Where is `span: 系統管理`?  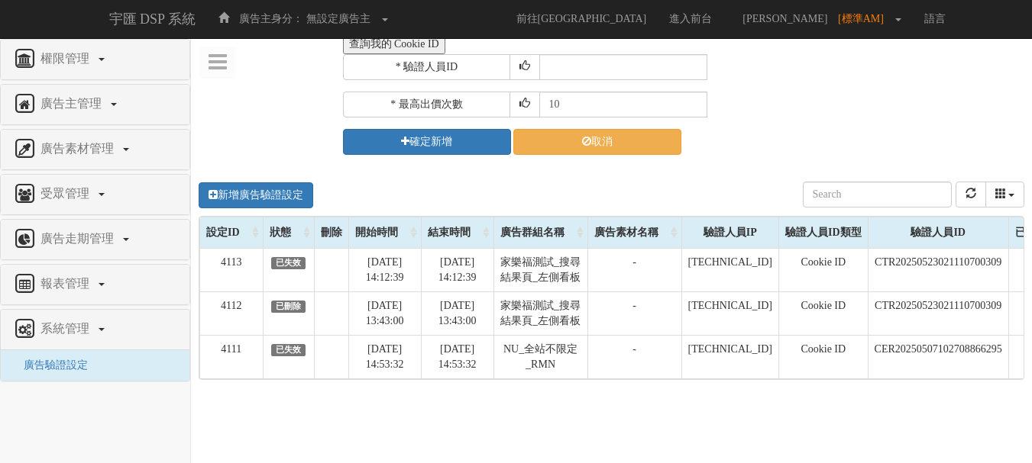 span: 系統管理 is located at coordinates (66, 328).